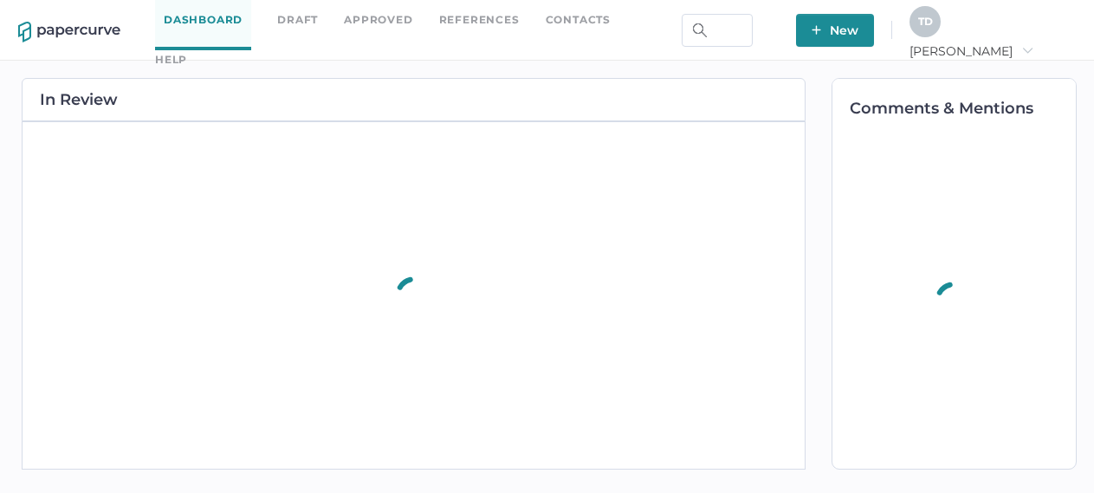 This screenshot has width=1094, height=493. I want to click on h2: In Review, so click(79, 100).